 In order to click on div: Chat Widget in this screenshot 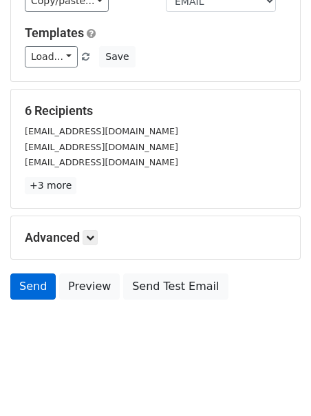, I will do `click(277, 383)`.